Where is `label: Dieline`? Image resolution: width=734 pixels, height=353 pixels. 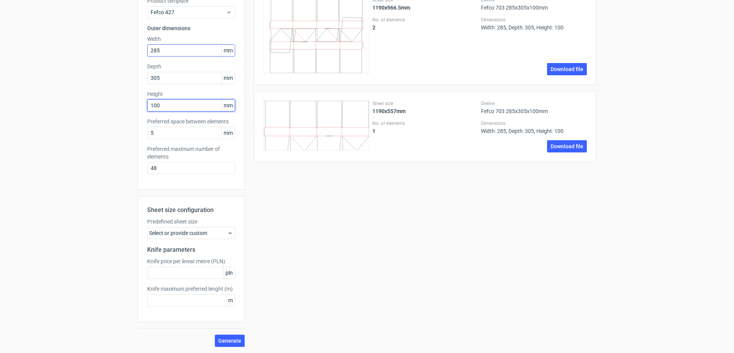
label: Dieline is located at coordinates (534, 104).